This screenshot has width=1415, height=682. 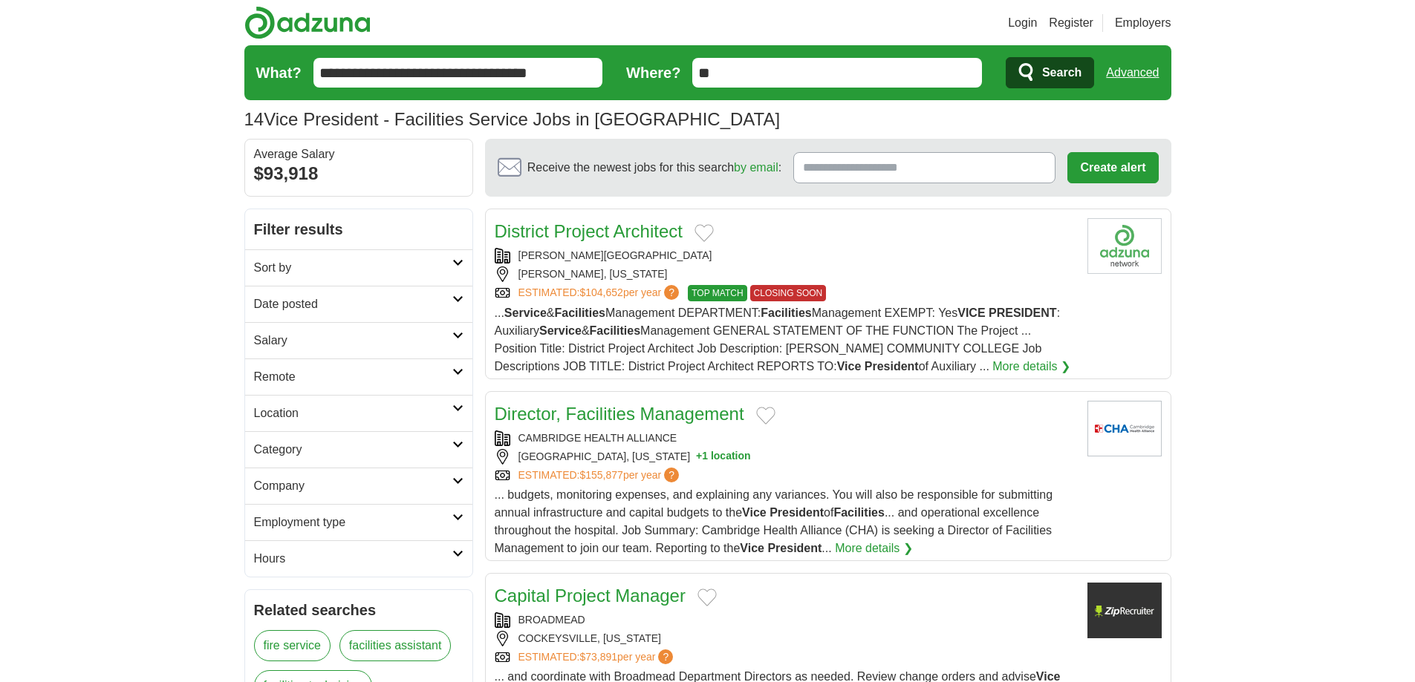 What do you see at coordinates (785, 438) in the screenshot?
I see `div: CAMBRIDGE HEALTH ALLIANCE` at bounding box center [785, 438].